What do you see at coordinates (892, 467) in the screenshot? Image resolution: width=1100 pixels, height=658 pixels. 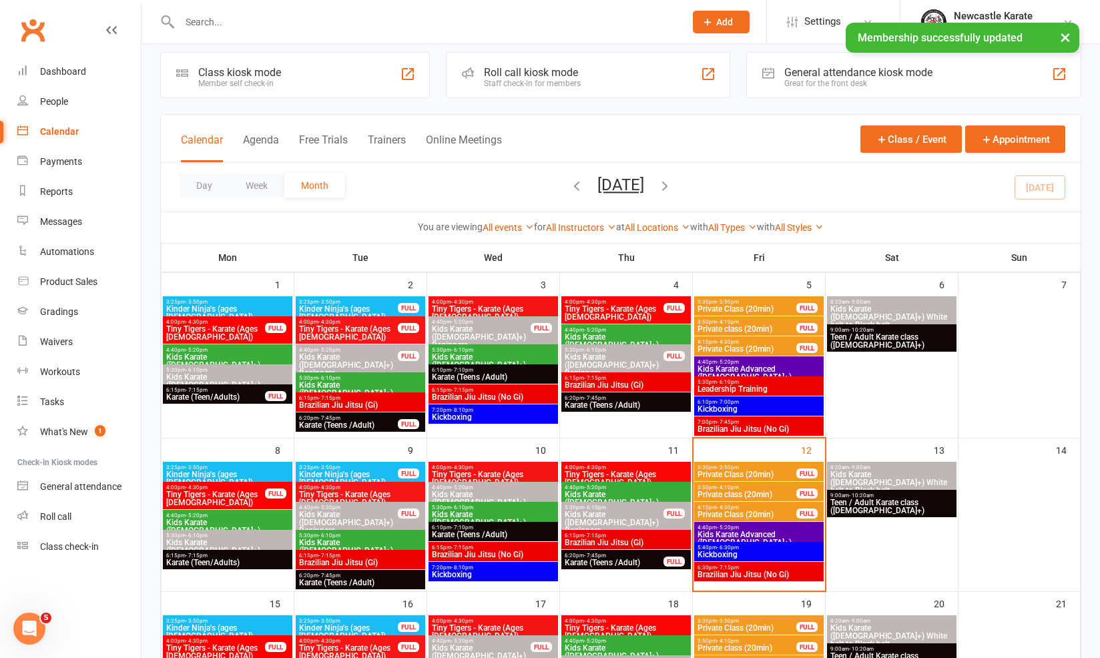 I see `span: 8:20am` at bounding box center [892, 467].